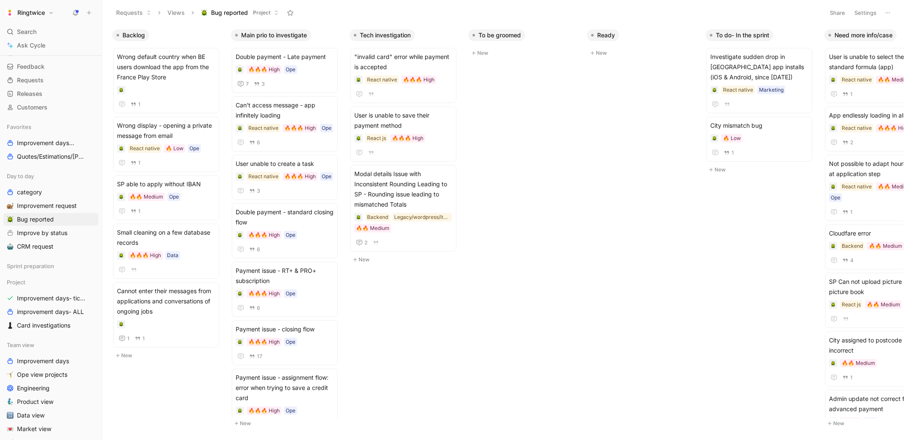 The width and height of the screenshot is (904, 440). Describe the element at coordinates (166, 144) in the screenshot. I see `a: Wrong display - opening a private message from emailReact native🔥 LowOpe1` at that location.